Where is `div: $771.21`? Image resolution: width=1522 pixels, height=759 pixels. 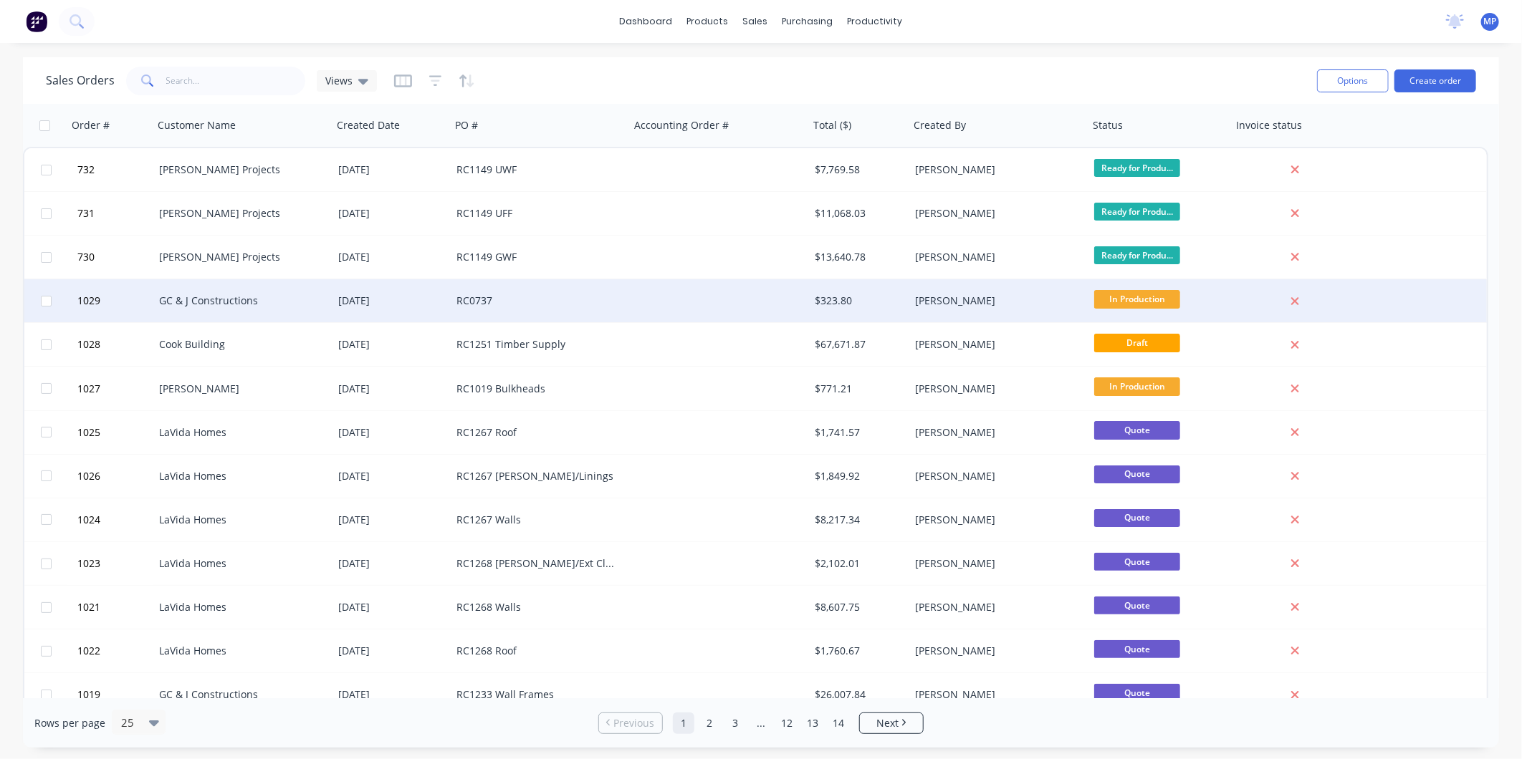
div: $771.21 is located at coordinates (857, 389).